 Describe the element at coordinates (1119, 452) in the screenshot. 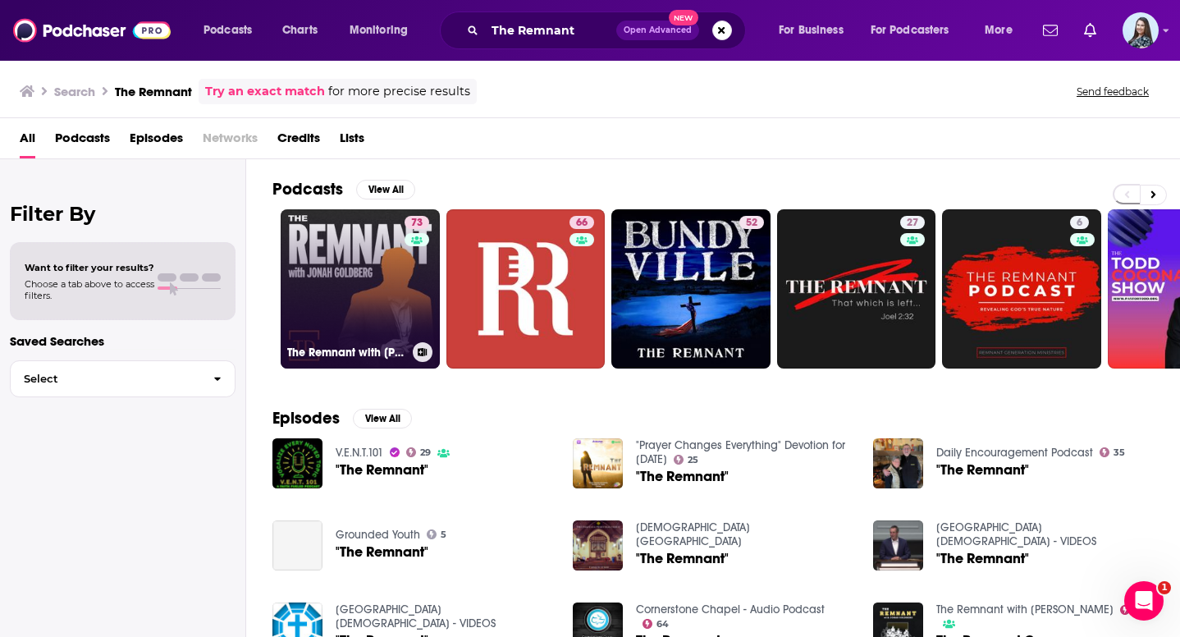

I see `span: 35` at that location.